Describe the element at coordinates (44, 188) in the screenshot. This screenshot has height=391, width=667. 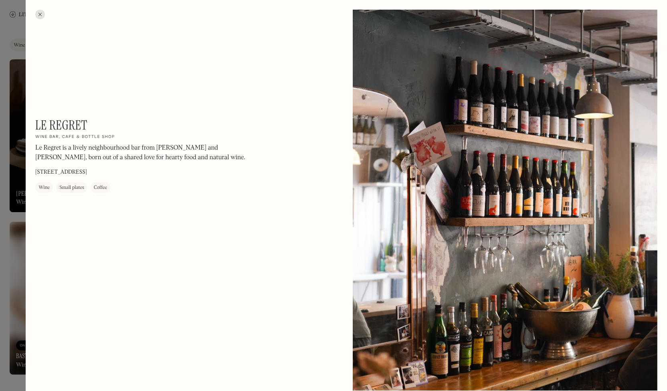
I see `div: Wine` at that location.